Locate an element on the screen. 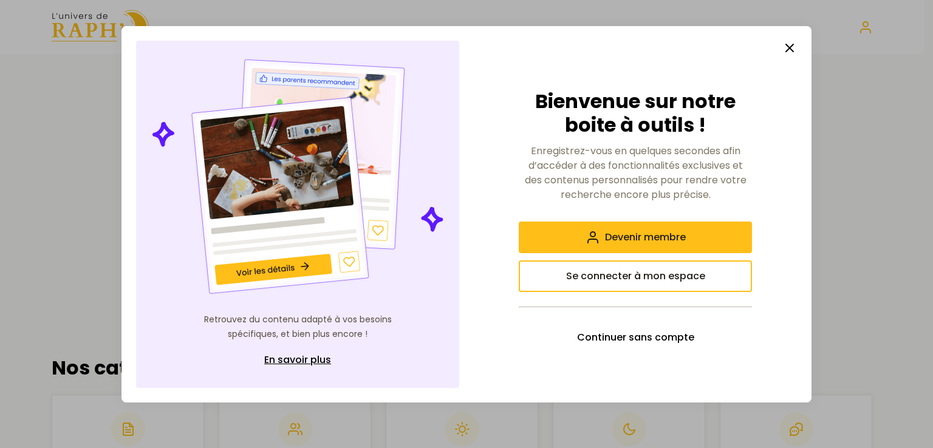 The height and width of the screenshot is (448, 933). p: Retrouvez du contenu adapté à vos besoins spécifiques, et bien plus encore ! is located at coordinates (298, 327).